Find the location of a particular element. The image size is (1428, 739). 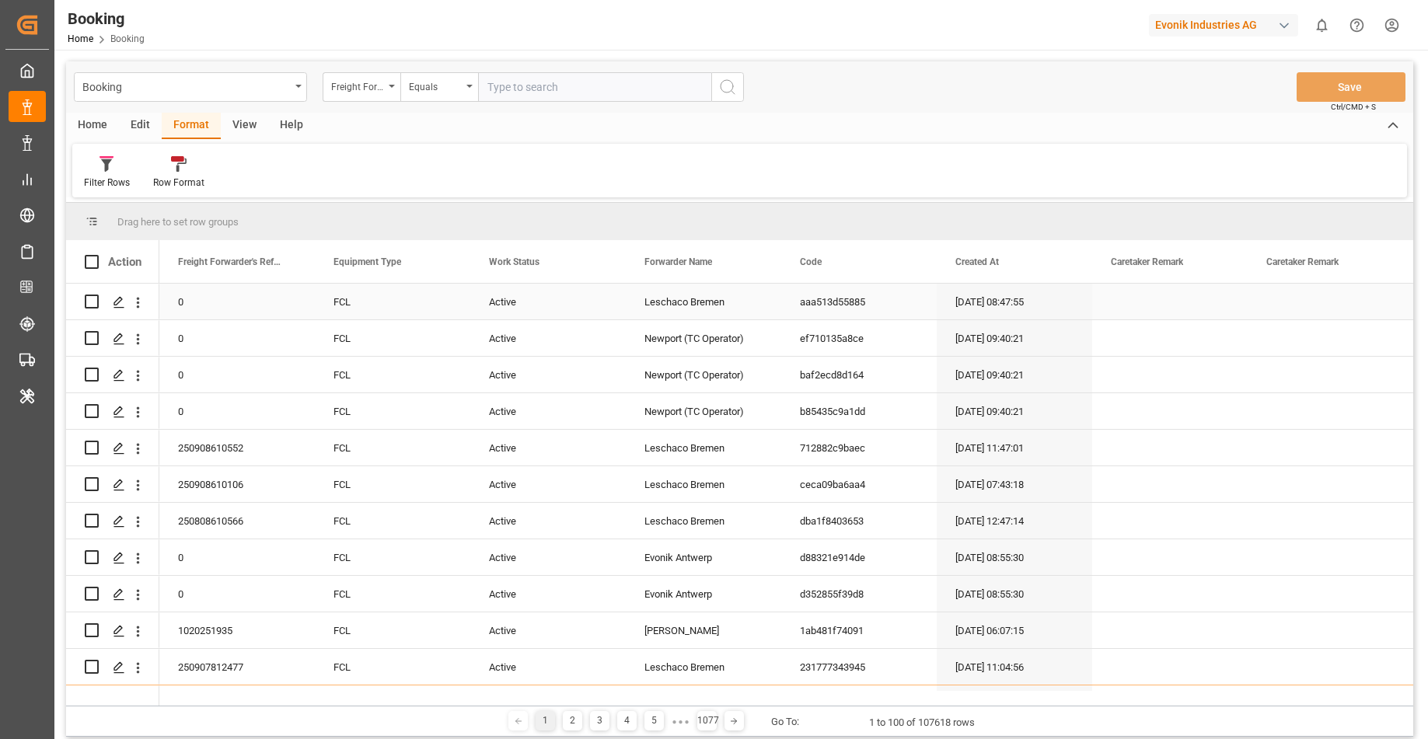

button: Help Center is located at coordinates (1356, 25).